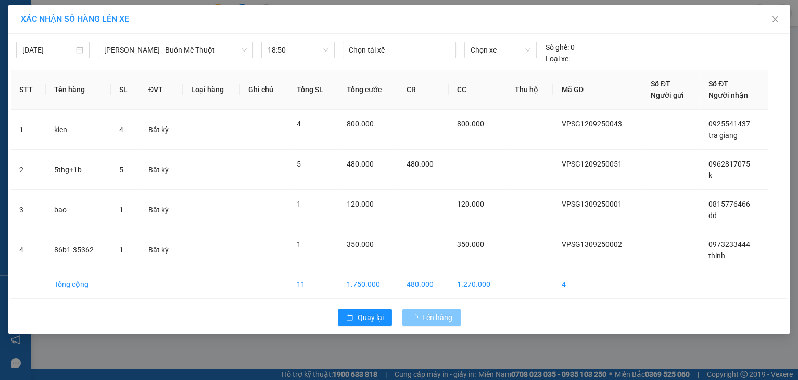 Image resolution: width=798 pixels, height=380 pixels. Describe the element at coordinates (557, 59) in the screenshot. I see `span: Loại xe:` at that location.